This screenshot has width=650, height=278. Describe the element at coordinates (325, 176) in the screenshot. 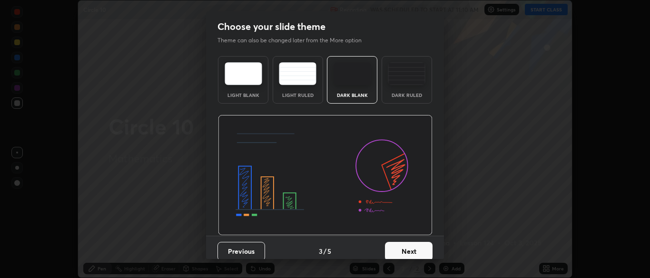

I see `img: darkThemeBanner.d06ce4a2.svg` at that location.